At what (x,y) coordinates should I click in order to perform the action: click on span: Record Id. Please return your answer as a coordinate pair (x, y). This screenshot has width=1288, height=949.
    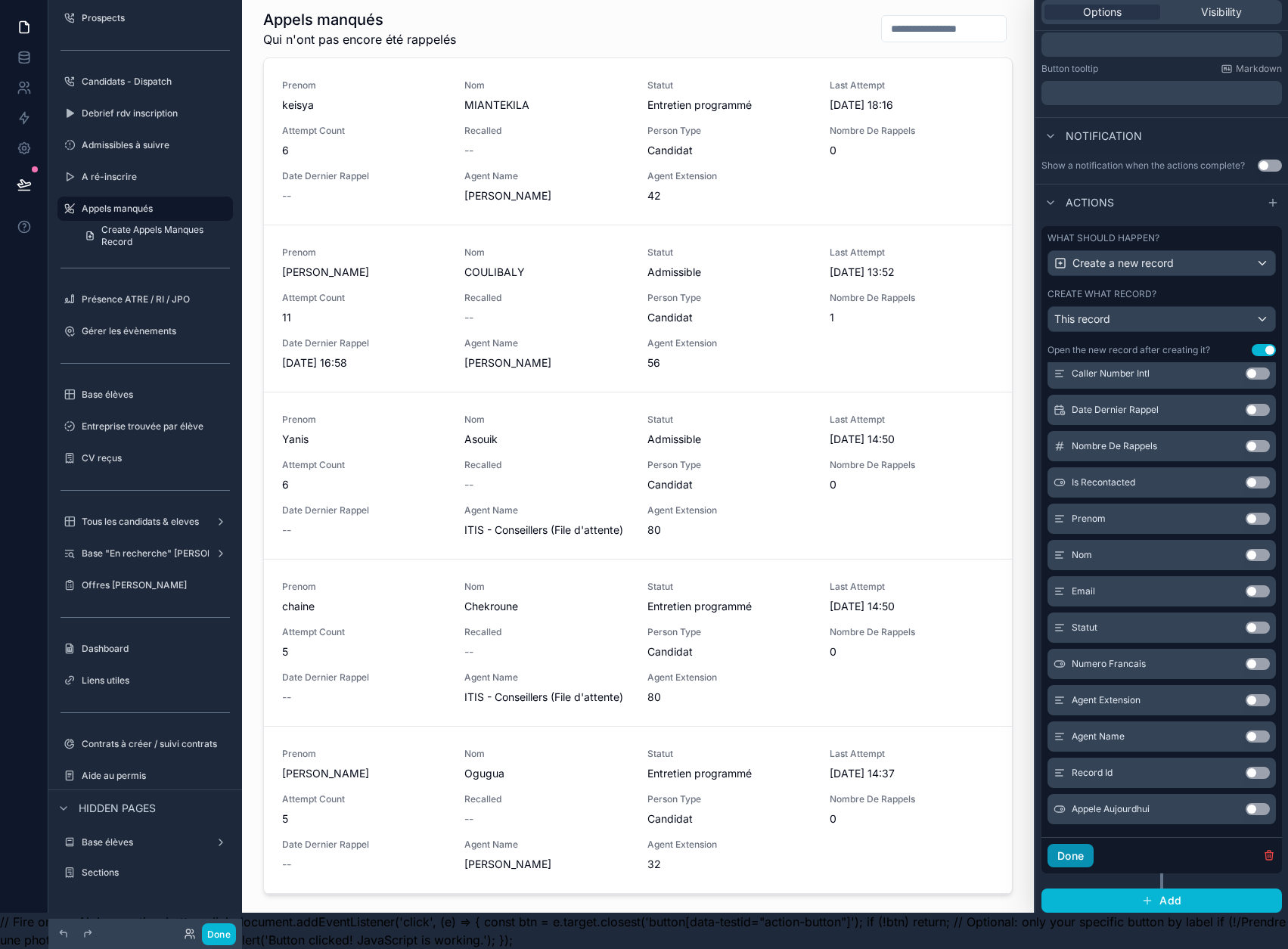
    Looking at the image, I should click on (1092, 773).